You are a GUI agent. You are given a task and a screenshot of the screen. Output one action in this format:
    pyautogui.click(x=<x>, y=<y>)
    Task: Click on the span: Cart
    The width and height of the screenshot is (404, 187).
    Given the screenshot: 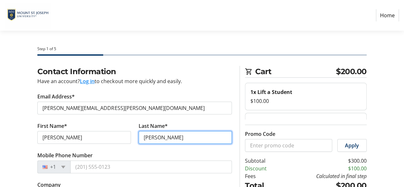 What is the action you would take?
    pyautogui.click(x=296, y=72)
    